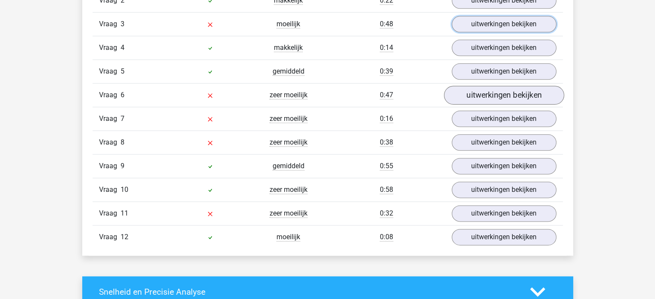 This screenshot has width=655, height=299. What do you see at coordinates (122, 118) in the screenshot?
I see `span: 7` at bounding box center [122, 118].